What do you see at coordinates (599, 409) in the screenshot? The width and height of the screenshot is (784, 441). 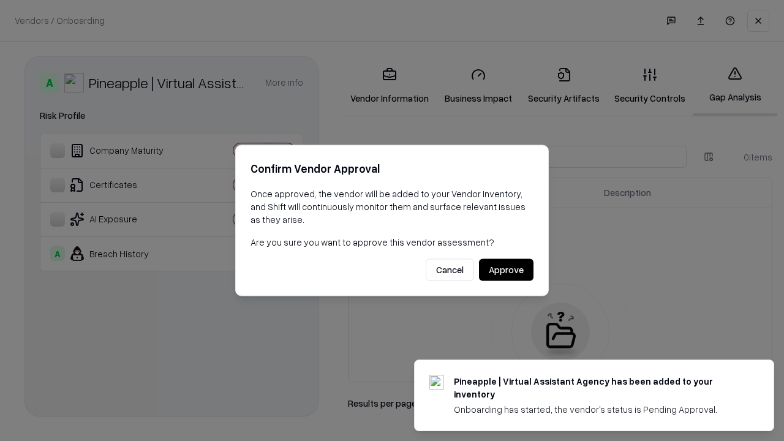 I see `div: Onboarding has started, the vendor's status is Pending Approval.` at bounding box center [599, 409].